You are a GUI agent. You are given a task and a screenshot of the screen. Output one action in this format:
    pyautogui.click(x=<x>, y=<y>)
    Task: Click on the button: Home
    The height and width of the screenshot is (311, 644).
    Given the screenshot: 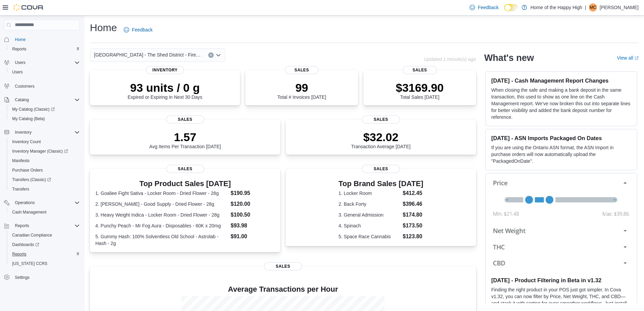 What is the action you would take?
    pyautogui.click(x=42, y=39)
    